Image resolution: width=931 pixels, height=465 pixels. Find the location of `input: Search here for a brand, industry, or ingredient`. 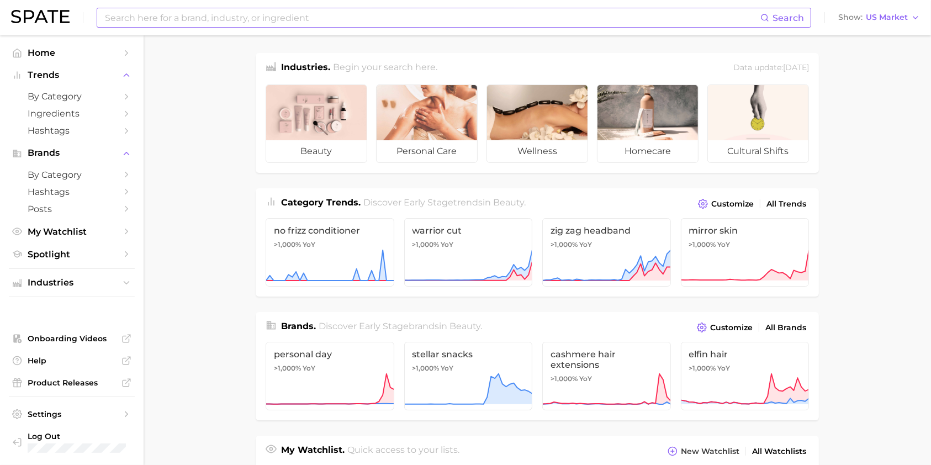

input: Search here for a brand, industry, or ingredient is located at coordinates (432, 18).